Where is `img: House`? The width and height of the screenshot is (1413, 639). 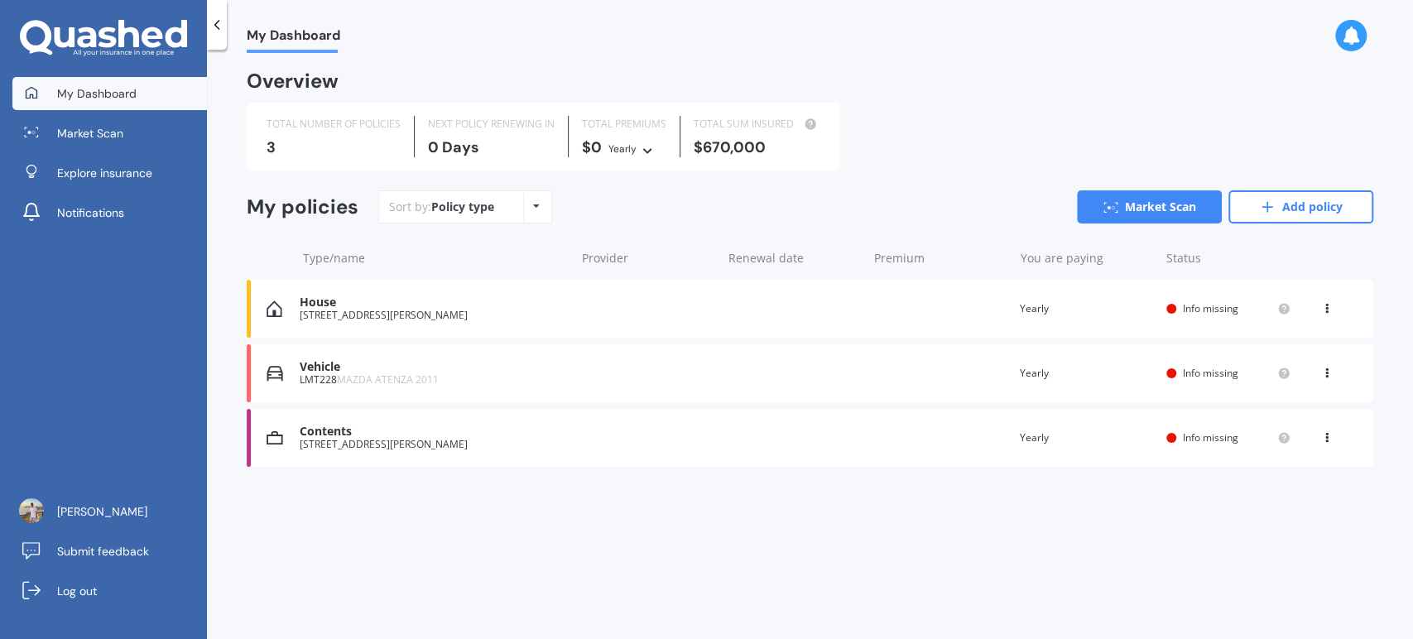 img: House is located at coordinates (274, 309).